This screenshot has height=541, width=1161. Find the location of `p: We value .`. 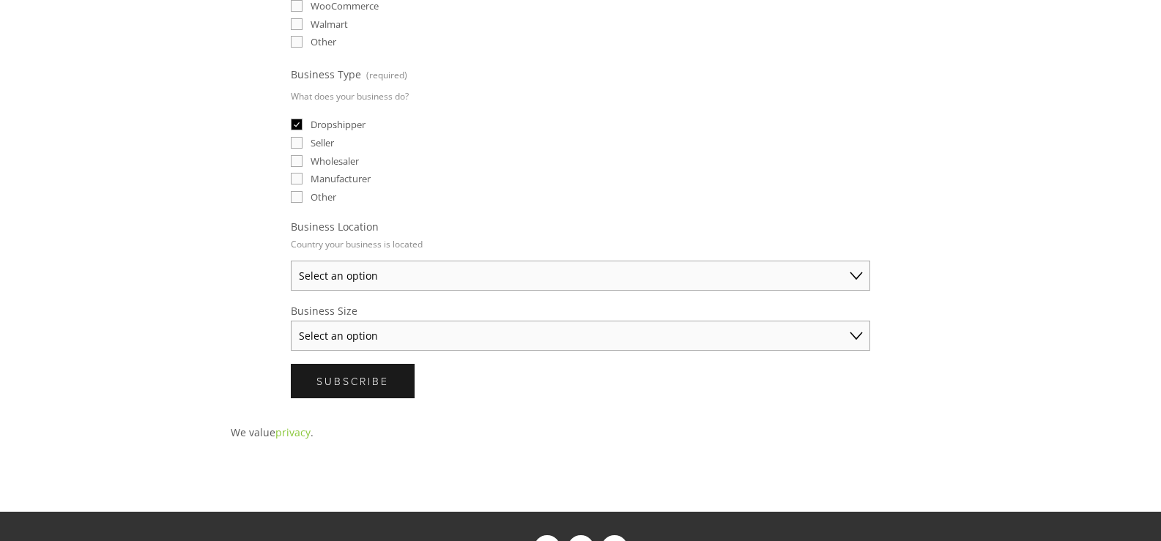

p: We value . is located at coordinates (581, 432).